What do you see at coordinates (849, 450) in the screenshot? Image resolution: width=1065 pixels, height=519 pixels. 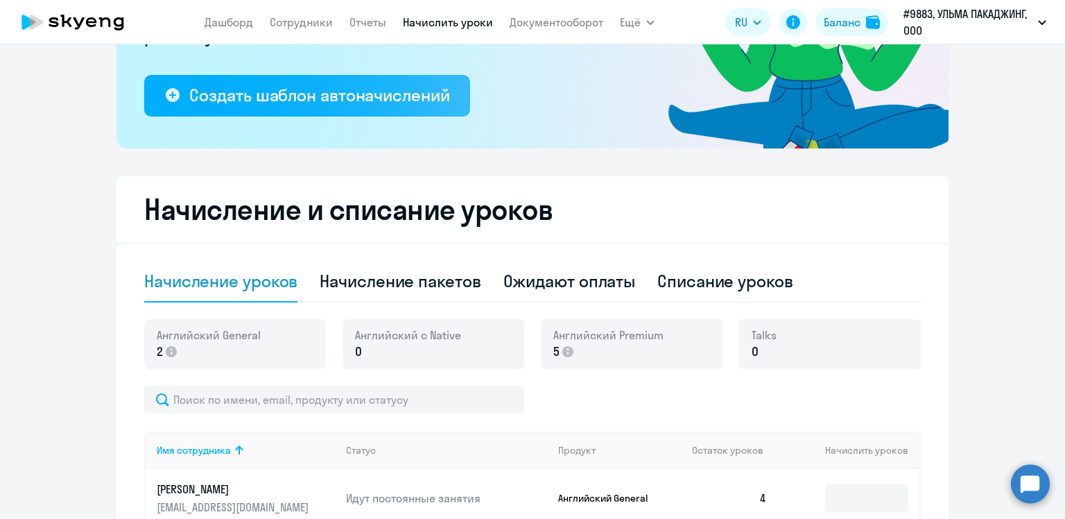 I see `th: Начислить уроков` at bounding box center [849, 450].